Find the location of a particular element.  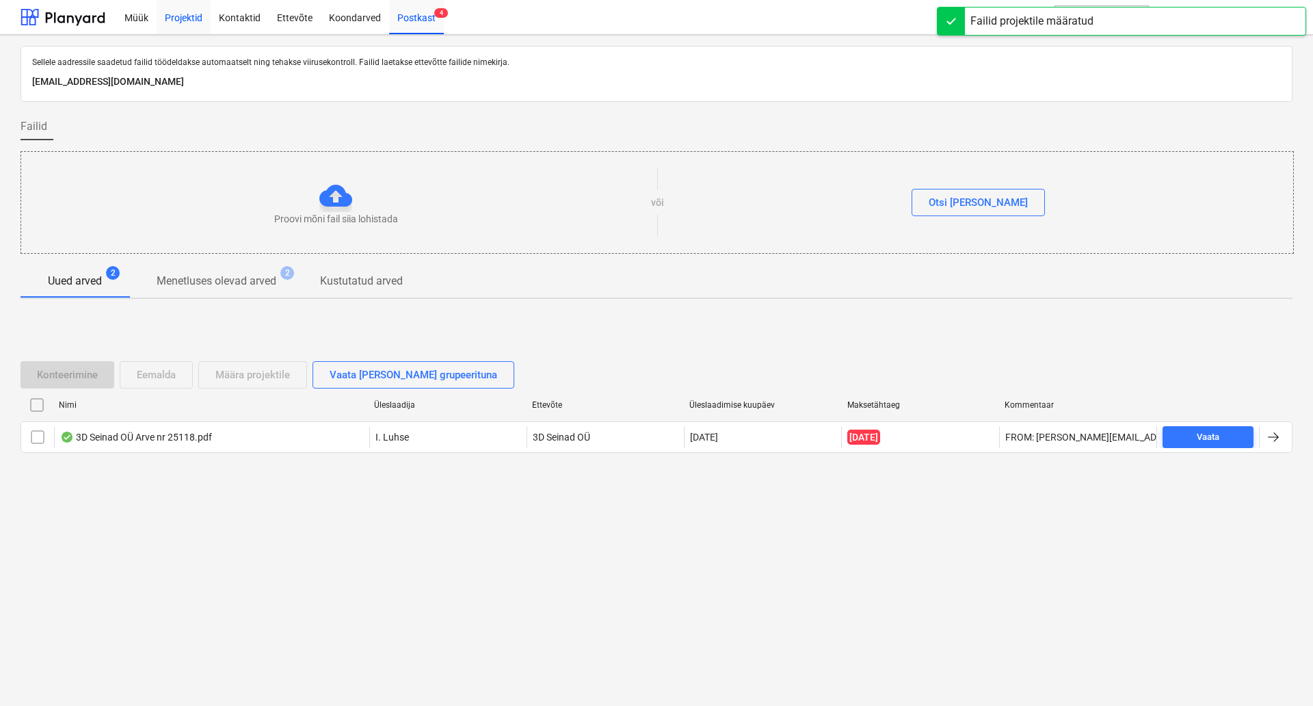

div: Vaata is located at coordinates (1207, 437).